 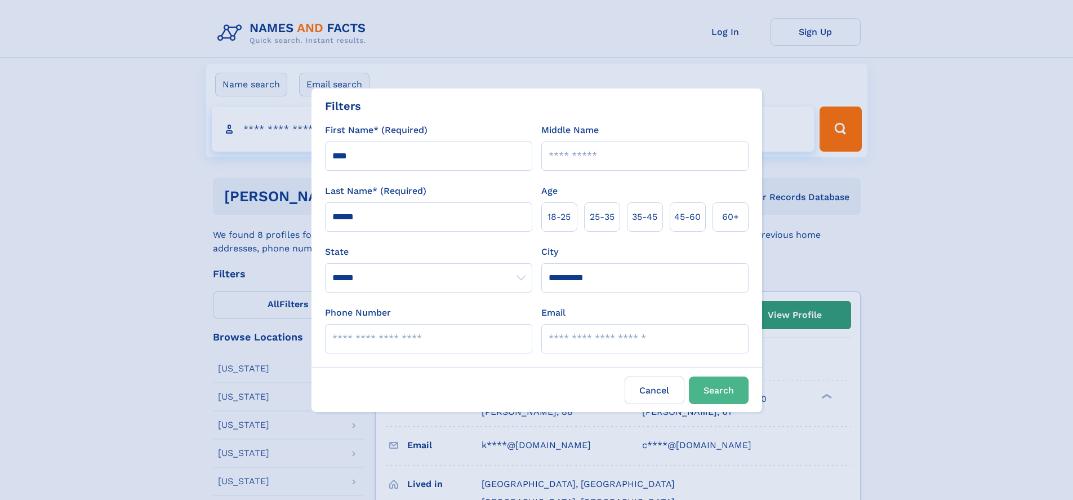 What do you see at coordinates (553, 313) in the screenshot?
I see `label: Email` at bounding box center [553, 313].